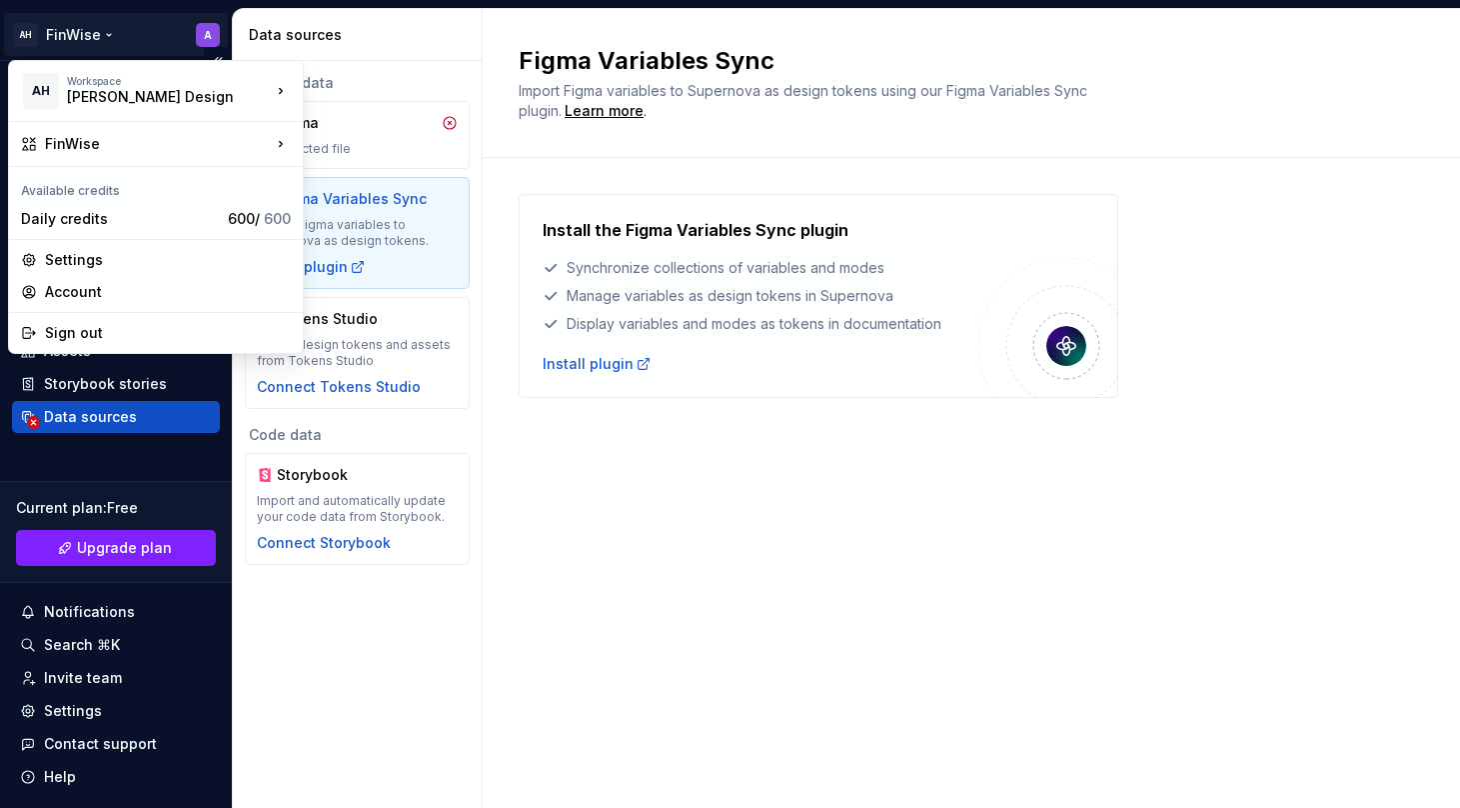 This screenshot has width=1460, height=808. I want to click on div: Daily credits, so click(120, 219).